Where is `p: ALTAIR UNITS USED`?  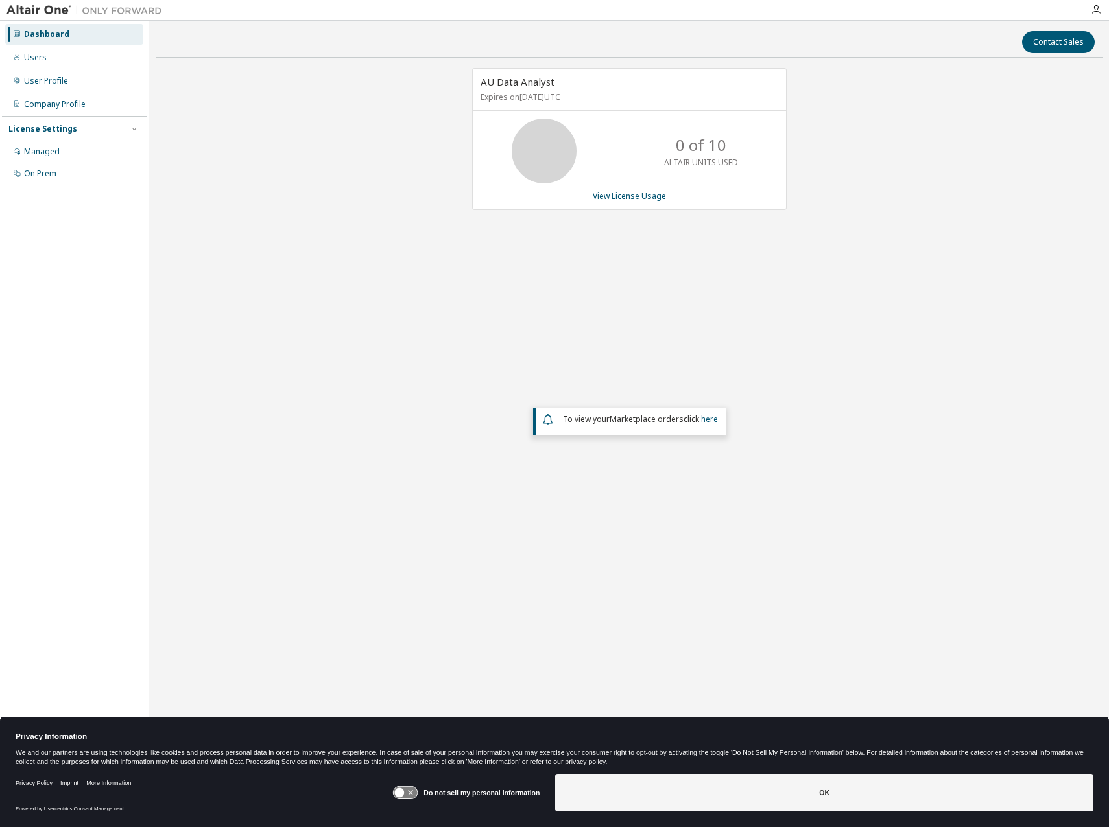
p: ALTAIR UNITS USED is located at coordinates (701, 162).